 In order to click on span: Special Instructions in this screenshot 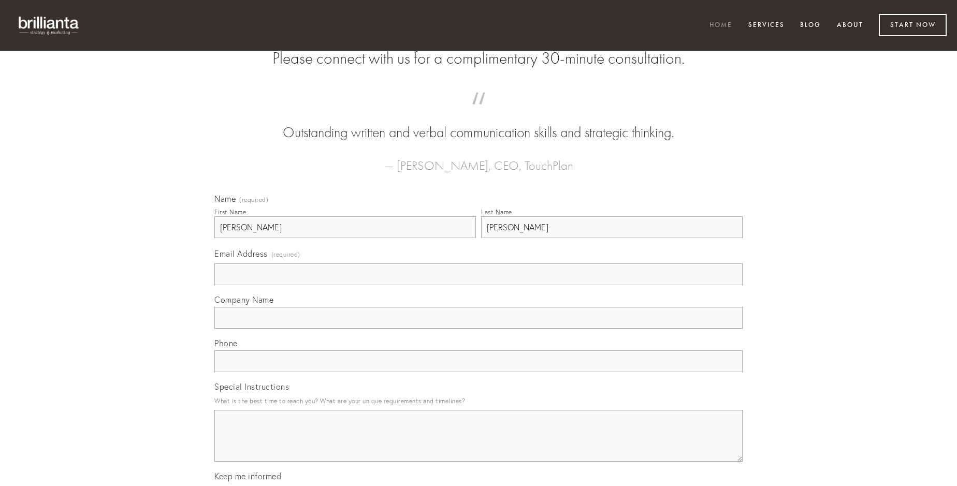, I will do `click(252, 387)`.